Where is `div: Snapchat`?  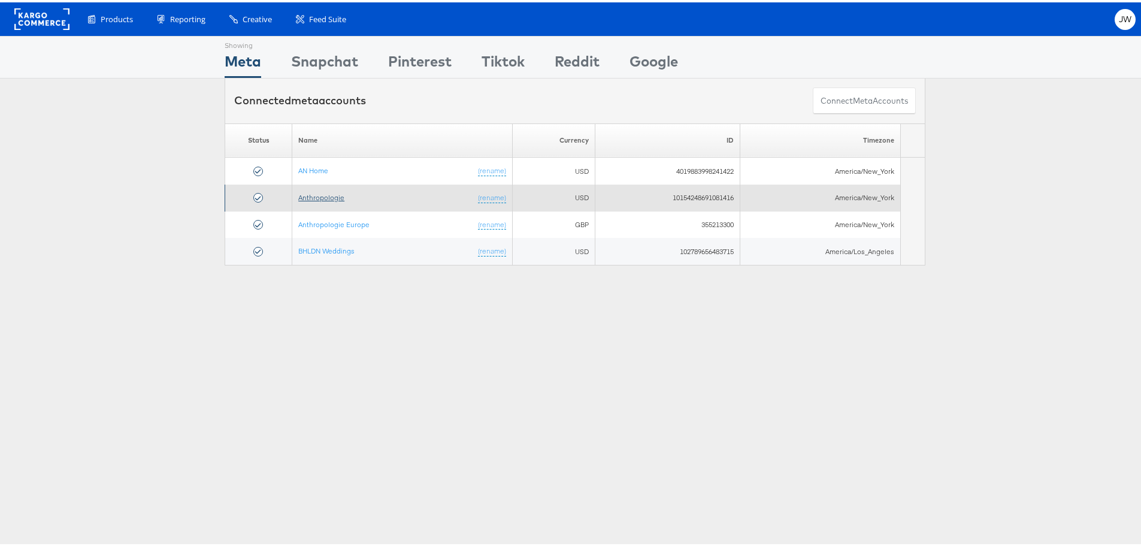 div: Snapchat is located at coordinates (325, 62).